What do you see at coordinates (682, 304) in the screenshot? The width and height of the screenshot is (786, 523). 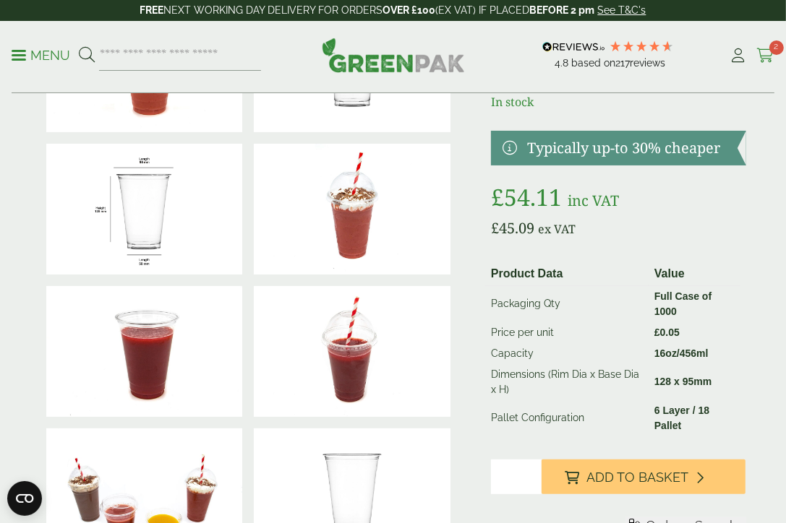 I see `strong: Full Case of 1000` at bounding box center [682, 304].